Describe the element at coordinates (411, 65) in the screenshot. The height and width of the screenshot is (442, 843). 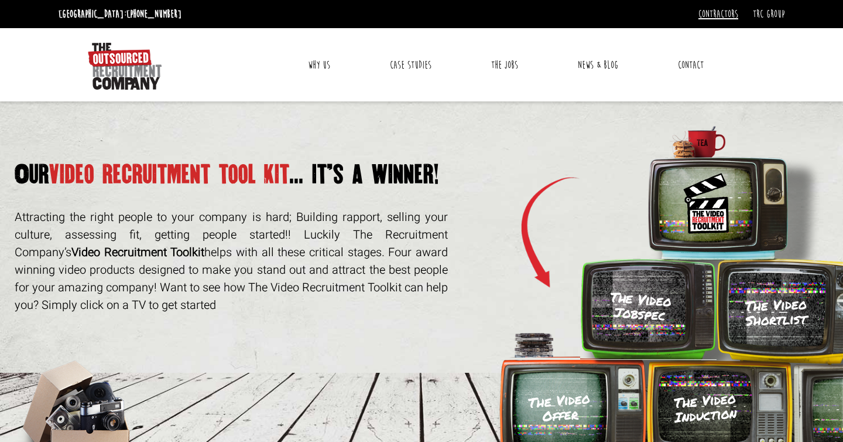
I see `a: Case Studies` at that location.